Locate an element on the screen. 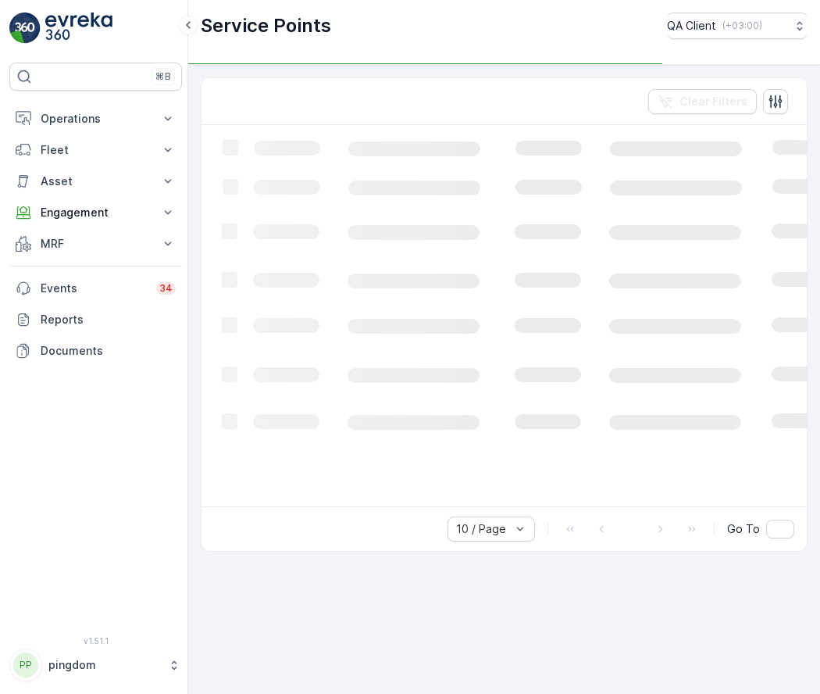 Image resolution: width=820 pixels, height=694 pixels. span: v 1.51.1 is located at coordinates (95, 640).